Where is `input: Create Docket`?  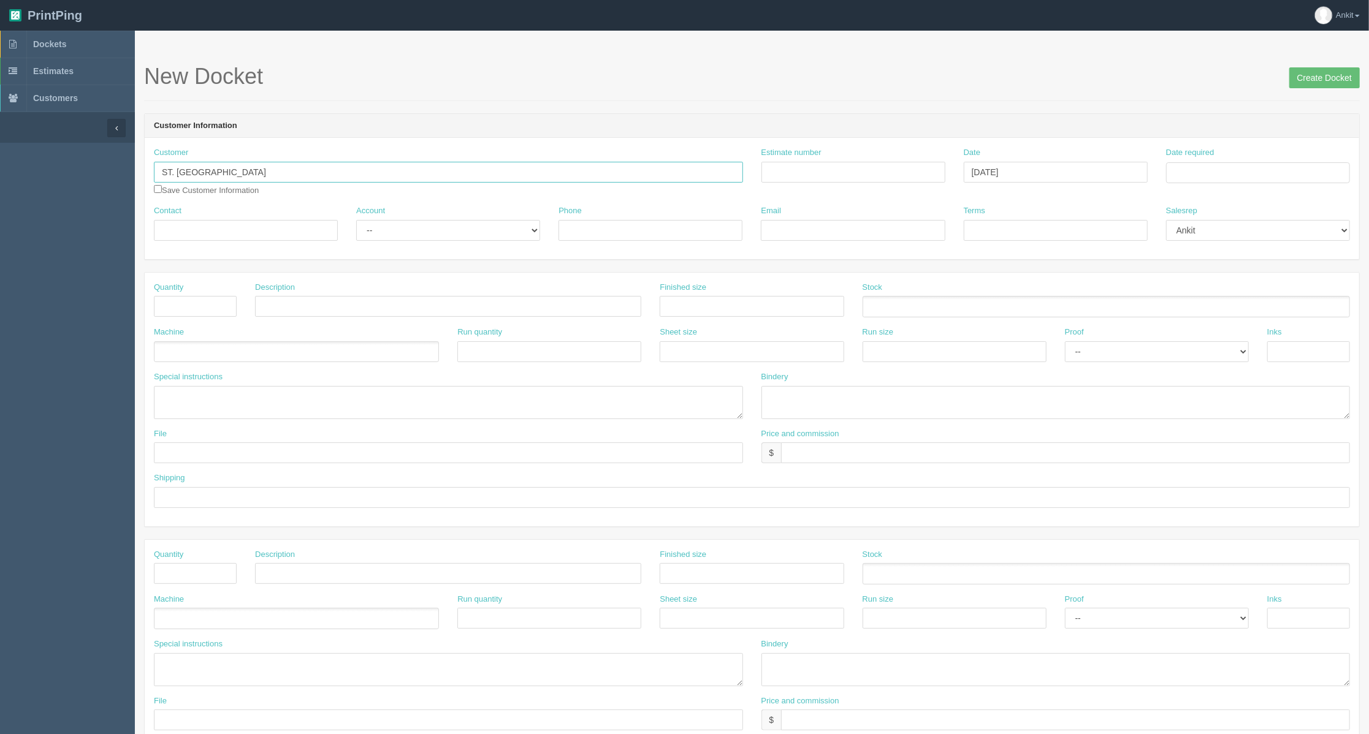
input: Create Docket is located at coordinates (1324, 78).